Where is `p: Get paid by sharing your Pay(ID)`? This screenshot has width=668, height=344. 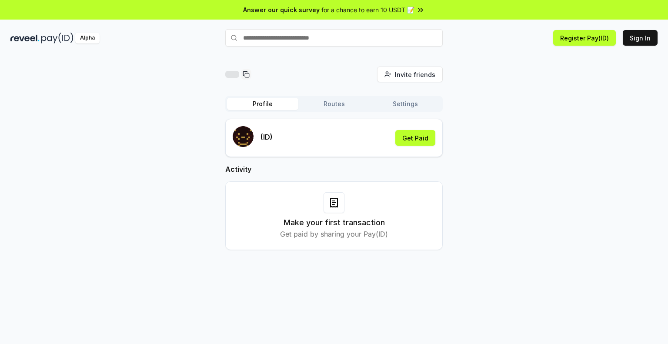
p: Get paid by sharing your Pay(ID) is located at coordinates (334, 234).